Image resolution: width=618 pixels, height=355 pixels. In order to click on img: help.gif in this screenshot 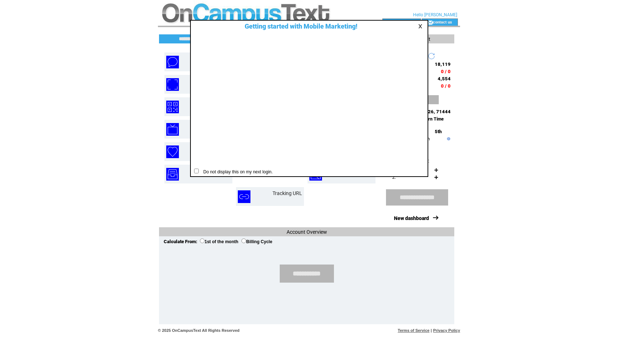, I will do `click(448, 139)`.